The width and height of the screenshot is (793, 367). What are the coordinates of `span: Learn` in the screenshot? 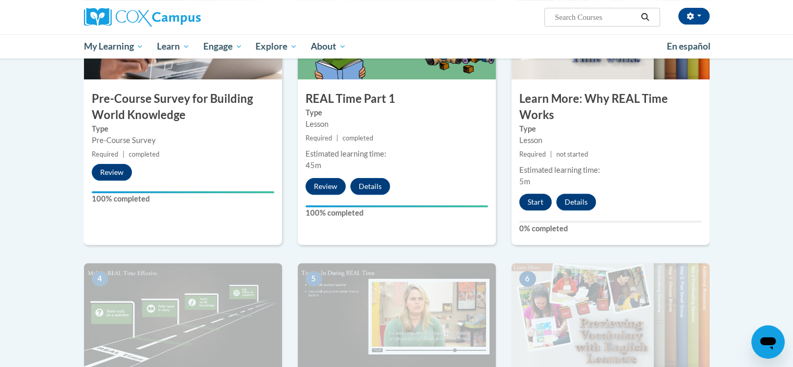 It's located at (173, 46).